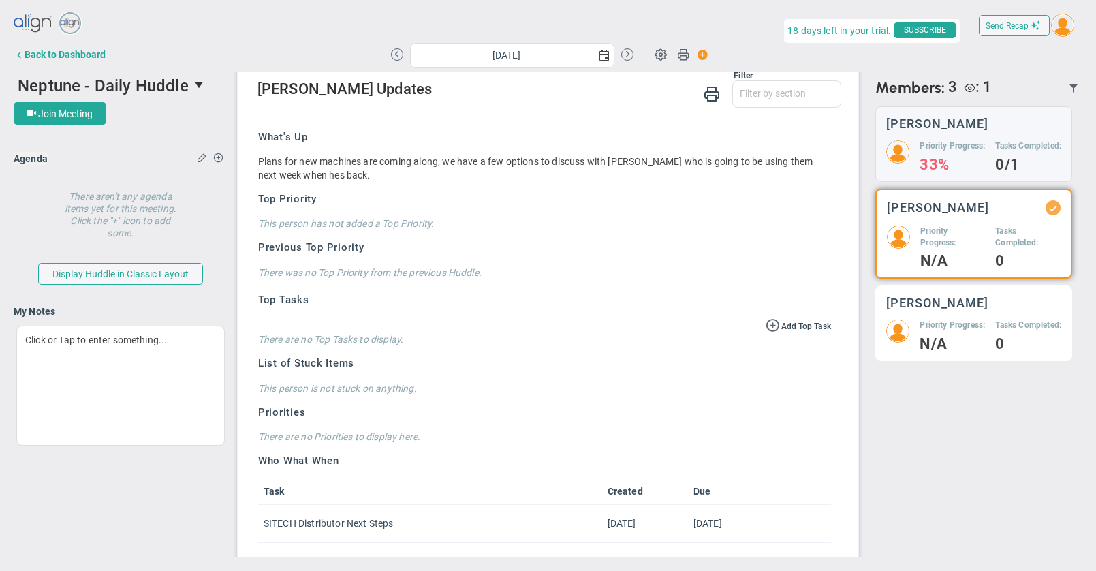 This screenshot has width=1096, height=571. What do you see at coordinates (787, 93) in the screenshot?
I see `input: Filter by section` at bounding box center [787, 93].